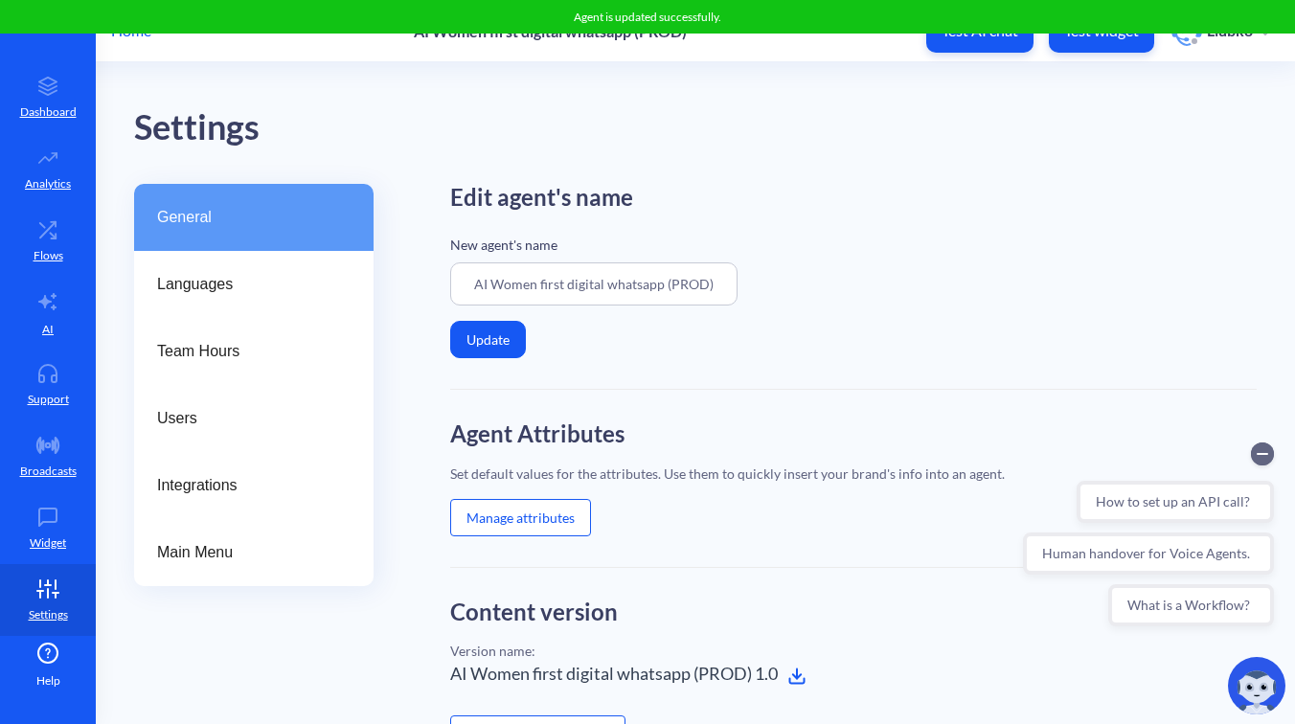  I want to click on p: AI, so click(48, 330).